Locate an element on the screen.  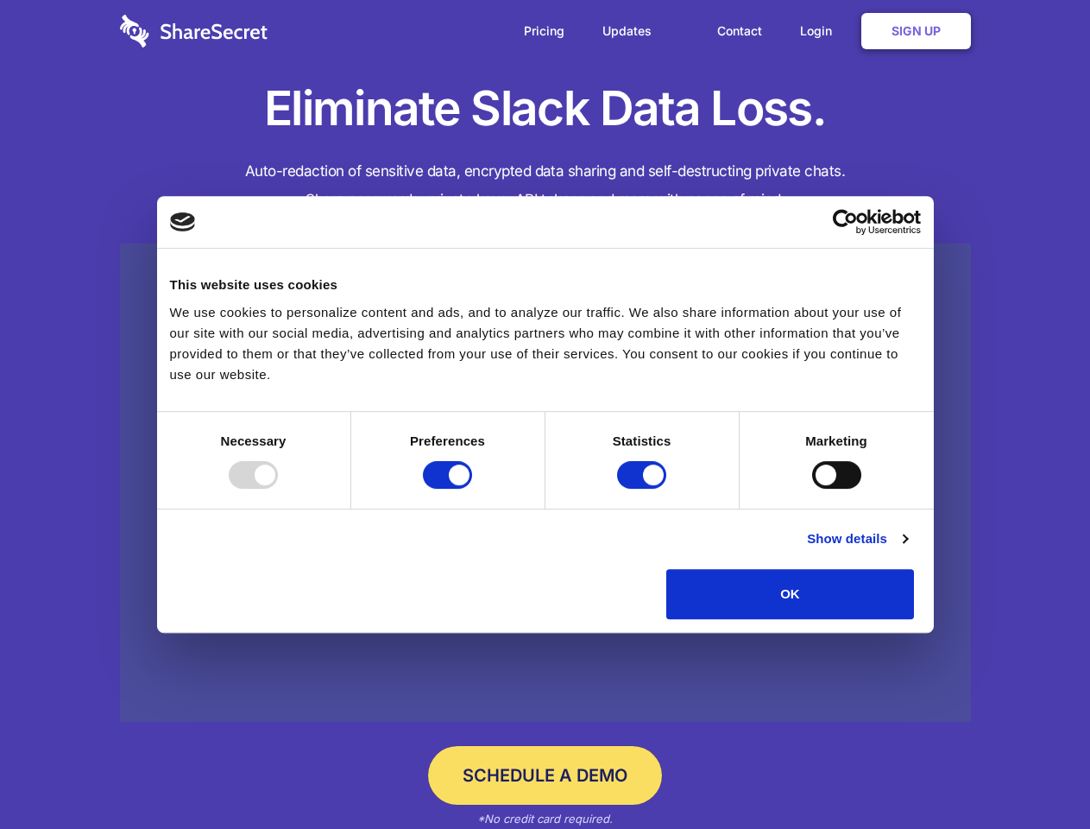
h4: Auto-redaction of sensitive data, encrypted data sharing and self-destructing private chats. Shar... is located at coordinates (545, 186).